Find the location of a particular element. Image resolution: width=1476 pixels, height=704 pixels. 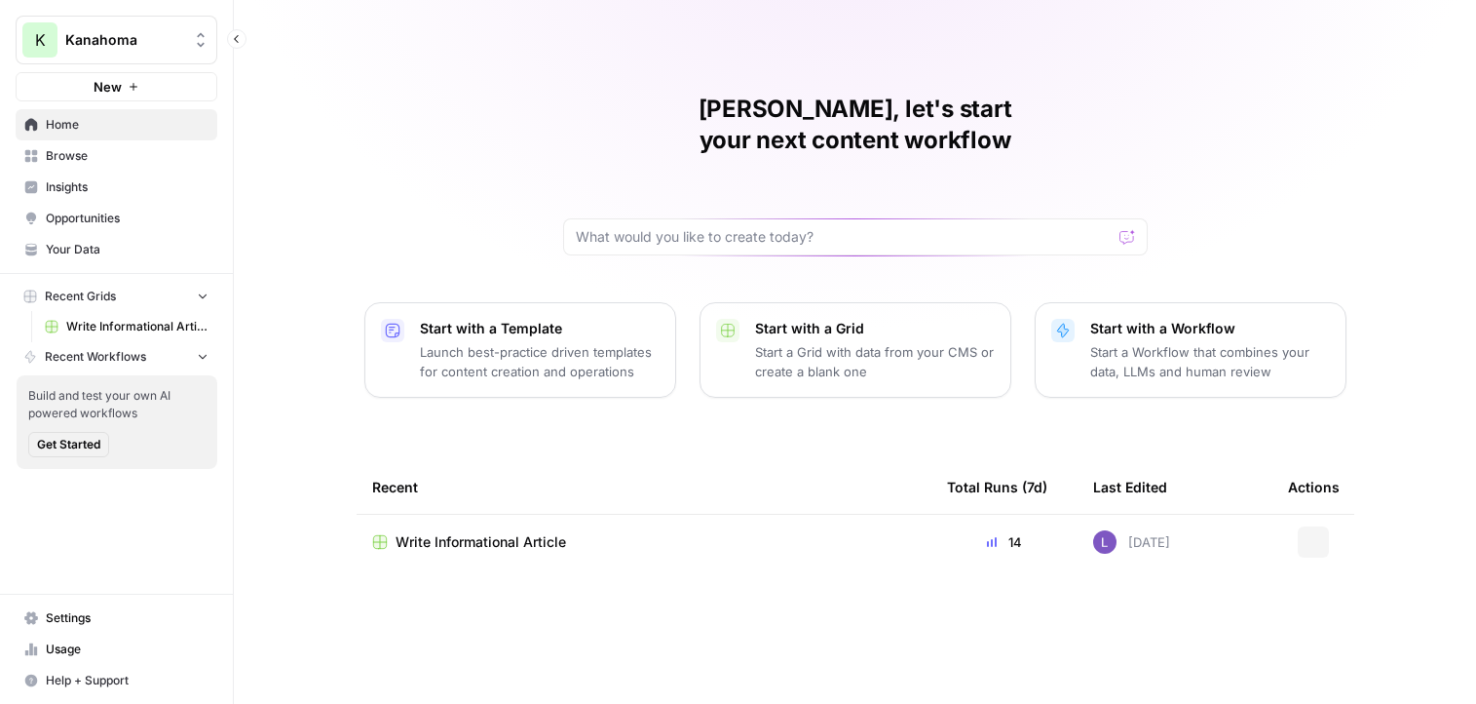

a: Settings is located at coordinates (116, 618).